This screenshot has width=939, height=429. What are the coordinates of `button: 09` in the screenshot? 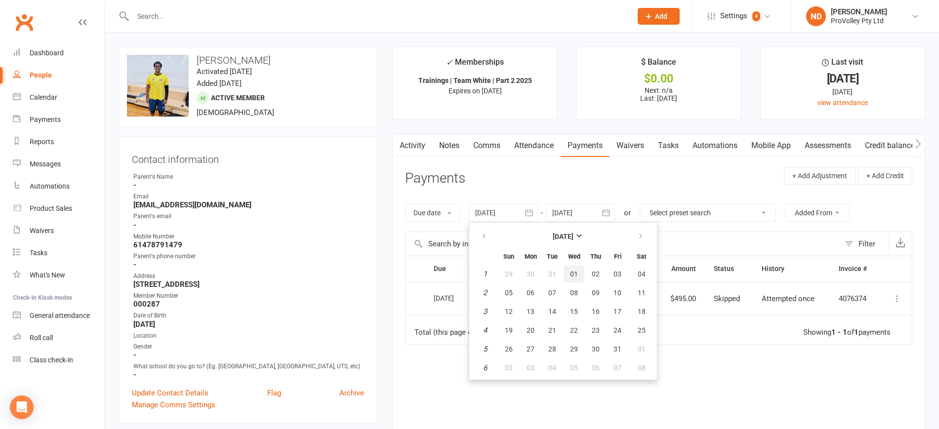 It's located at (595, 293).